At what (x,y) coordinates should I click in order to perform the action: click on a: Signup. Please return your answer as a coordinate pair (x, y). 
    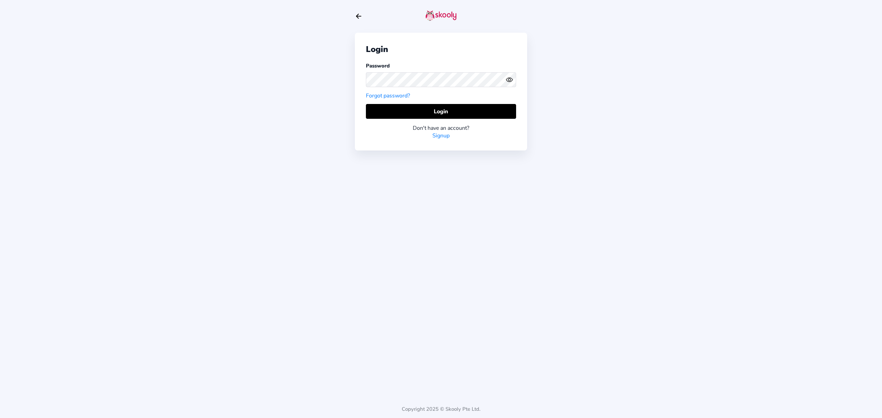
    Looking at the image, I should click on (441, 136).